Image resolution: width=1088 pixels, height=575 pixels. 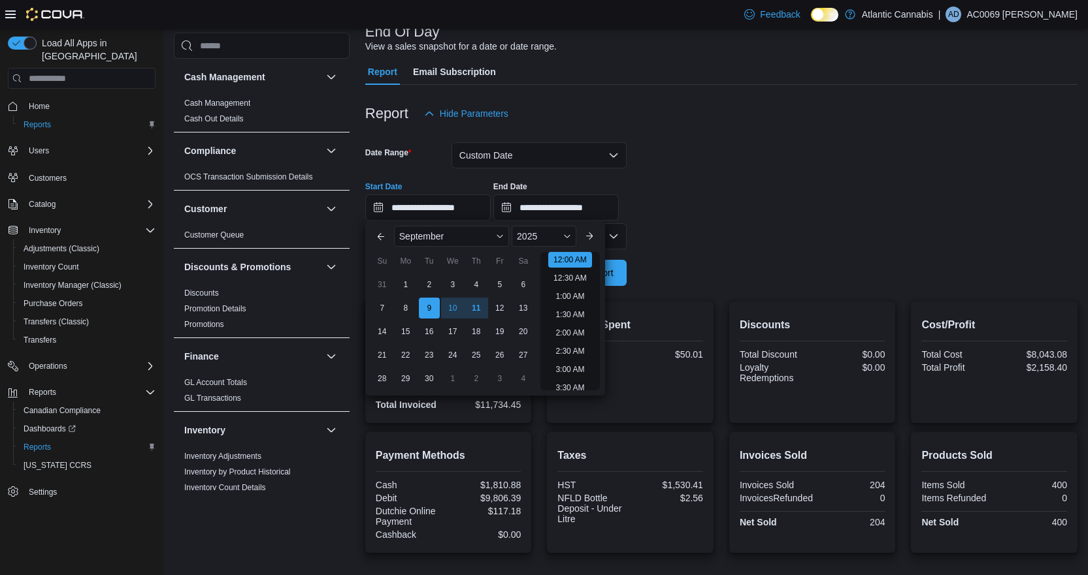 I want to click on a: Inventory Manager (Classic), so click(x=73, y=285).